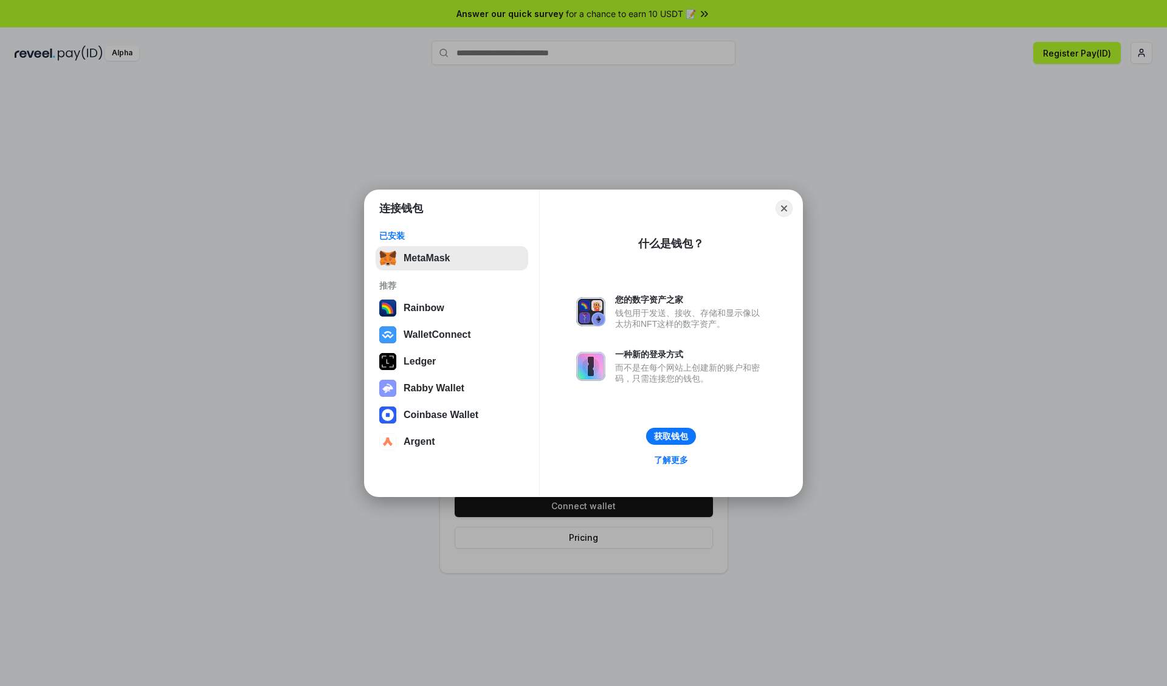  I want to click on button: Coinbase Wallet, so click(452, 415).